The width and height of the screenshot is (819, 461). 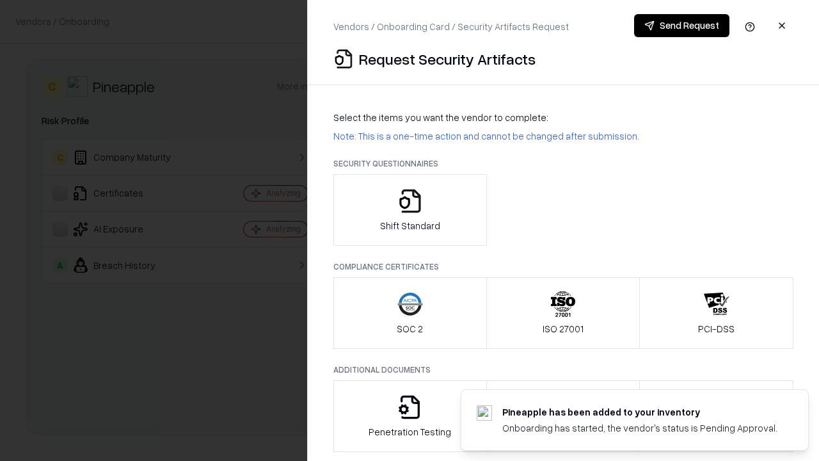 What do you see at coordinates (447, 59) in the screenshot?
I see `p: Request Security Artifacts` at bounding box center [447, 59].